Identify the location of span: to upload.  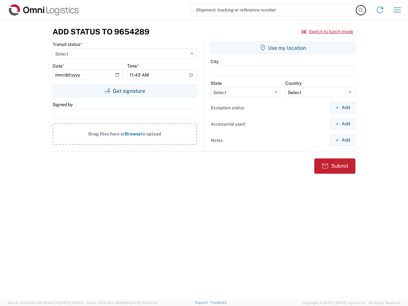
(151, 134).